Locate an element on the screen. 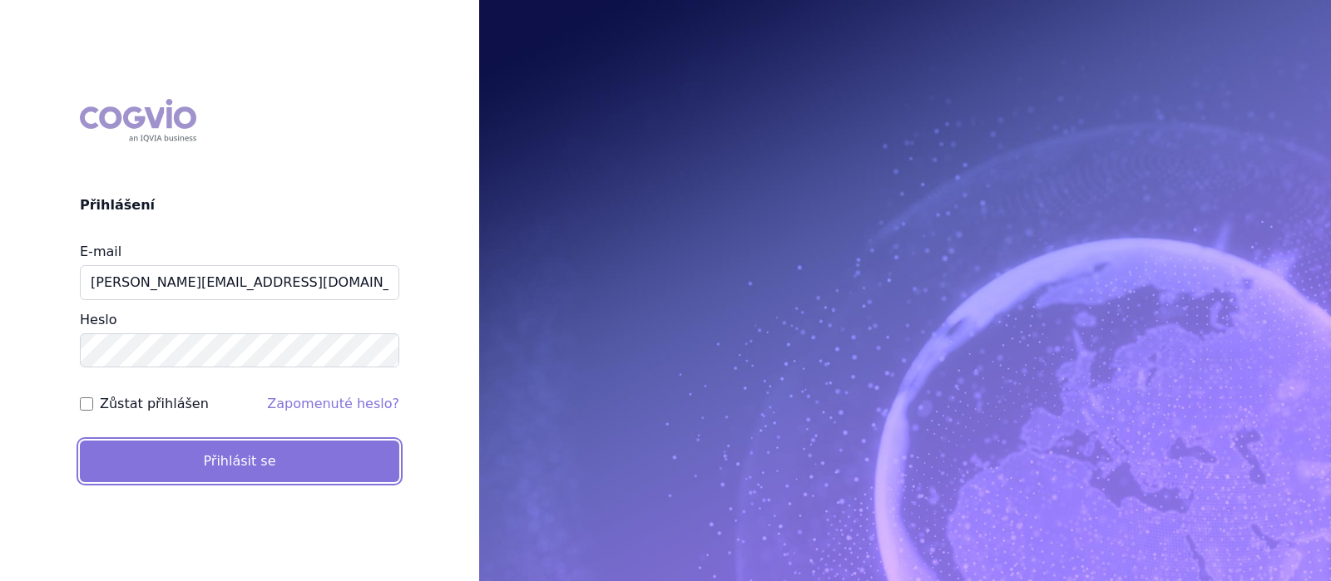  h2: Přihlášení is located at coordinates (240, 205).